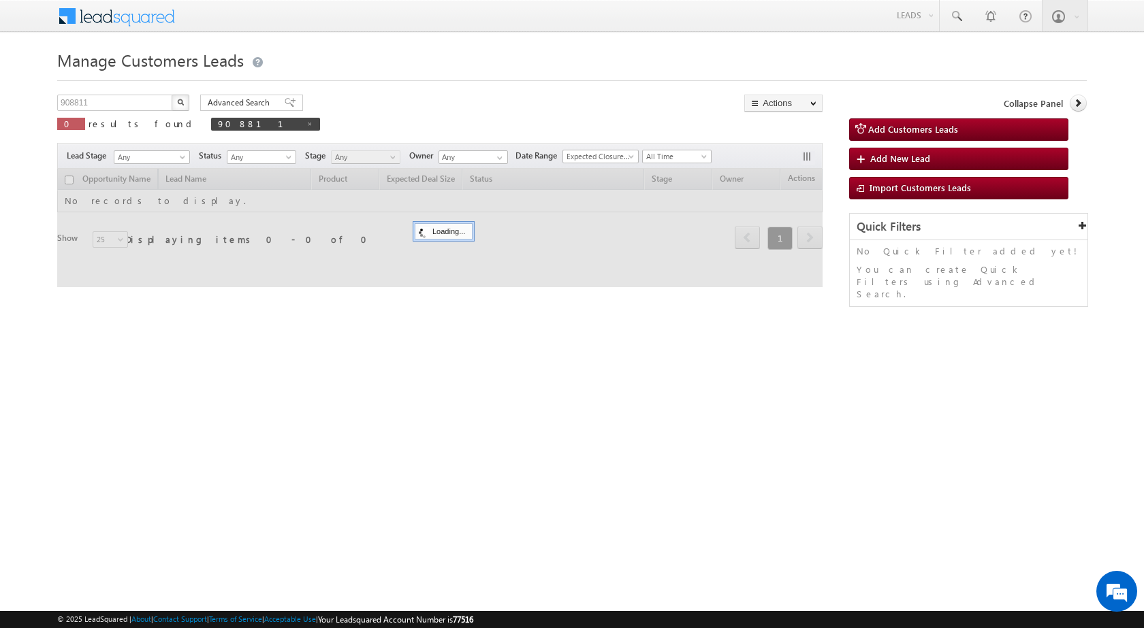  What do you see at coordinates (913, 129) in the screenshot?
I see `span: Add Customers Leads` at bounding box center [913, 129].